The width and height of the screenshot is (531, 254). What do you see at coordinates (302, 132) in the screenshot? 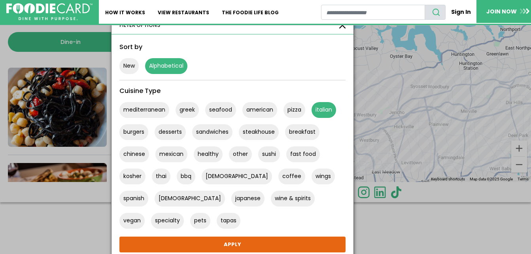
I see `button: breakfast` at bounding box center [302, 132].